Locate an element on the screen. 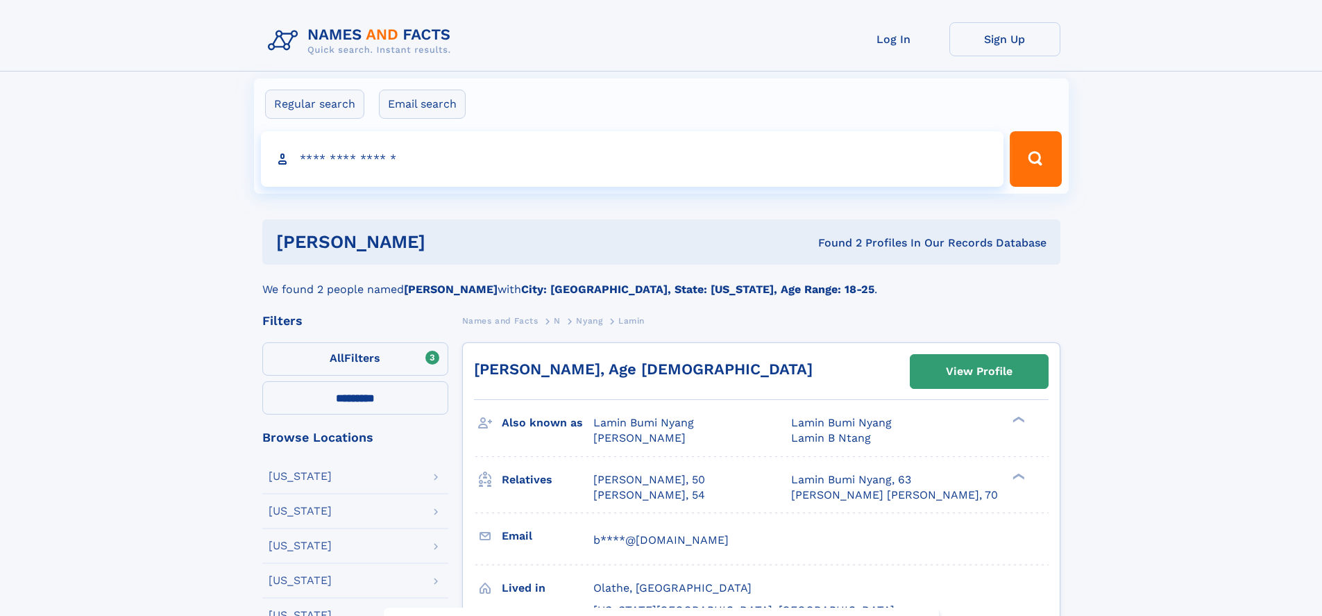 Image resolution: width=1322 pixels, height=616 pixels. label: Filters is located at coordinates (355, 359).